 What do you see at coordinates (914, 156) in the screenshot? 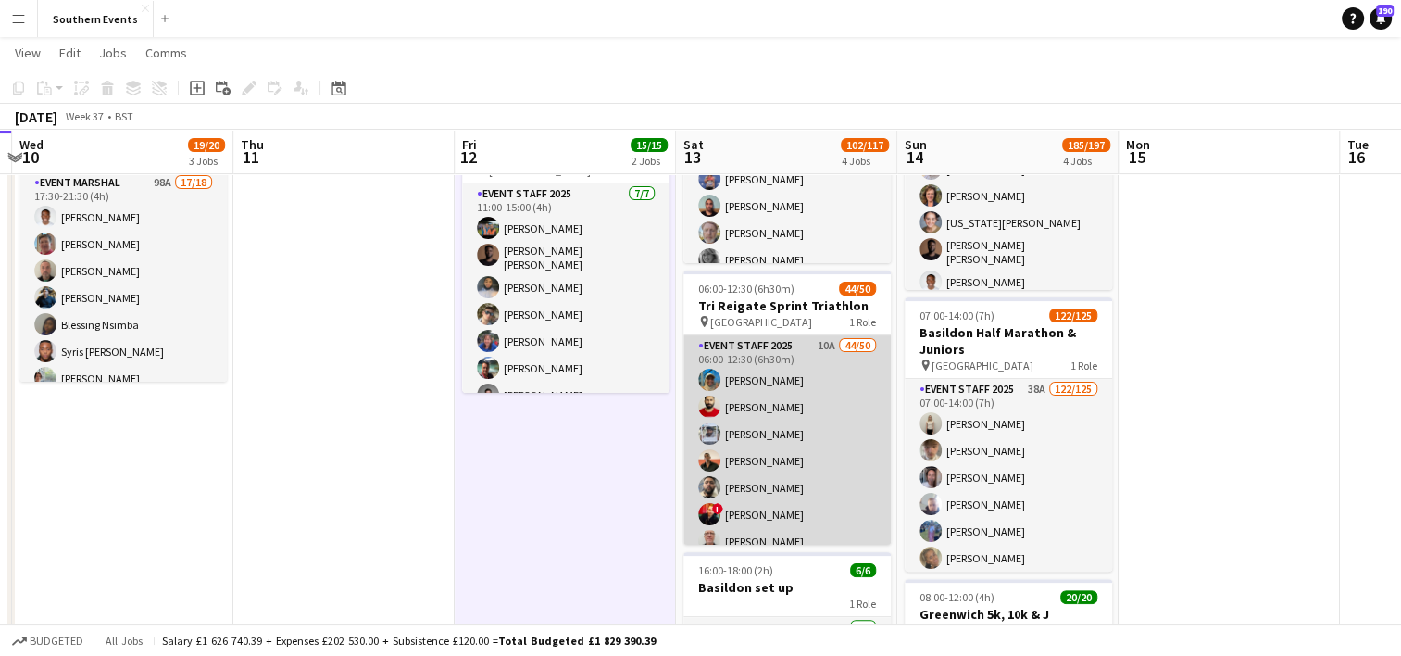
I see `span: 14` at bounding box center [914, 156].